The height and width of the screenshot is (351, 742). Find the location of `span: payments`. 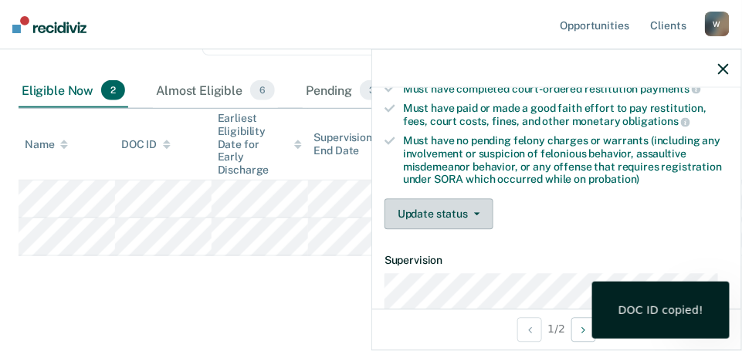

span: payments is located at coordinates (671, 89).